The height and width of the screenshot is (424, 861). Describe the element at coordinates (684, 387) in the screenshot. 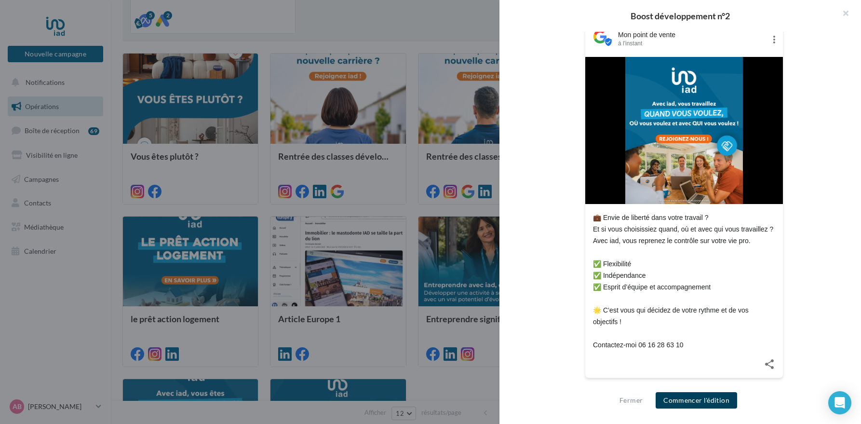

I see `div: La prévisualisation est non-contractuelle` at that location.